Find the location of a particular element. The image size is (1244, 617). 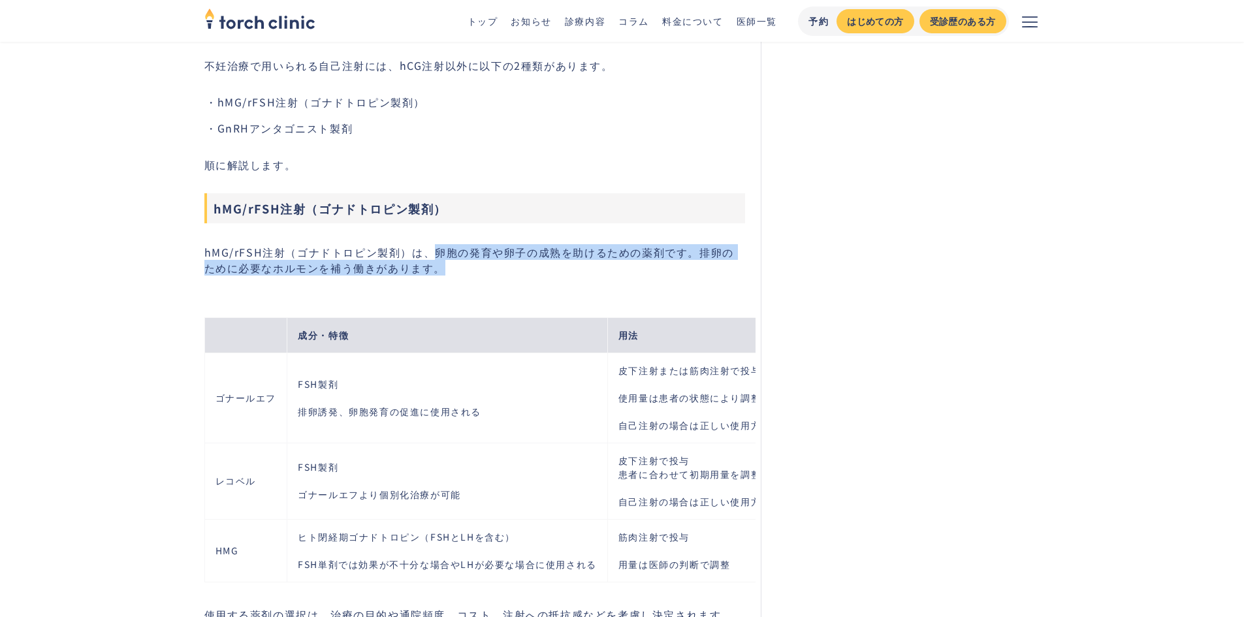

a: 料金について is located at coordinates (693, 21).